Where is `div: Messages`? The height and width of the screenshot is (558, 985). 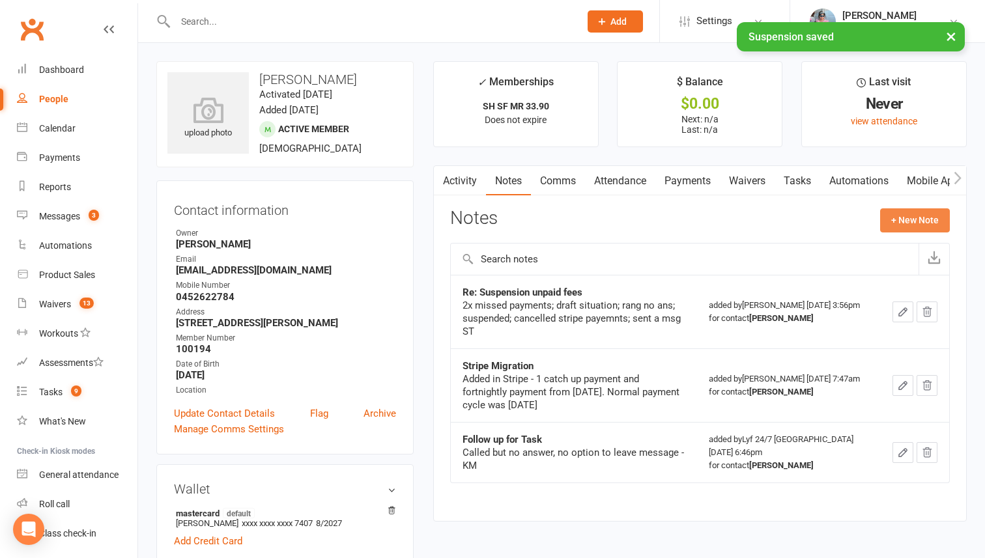
div: Messages is located at coordinates (59, 216).